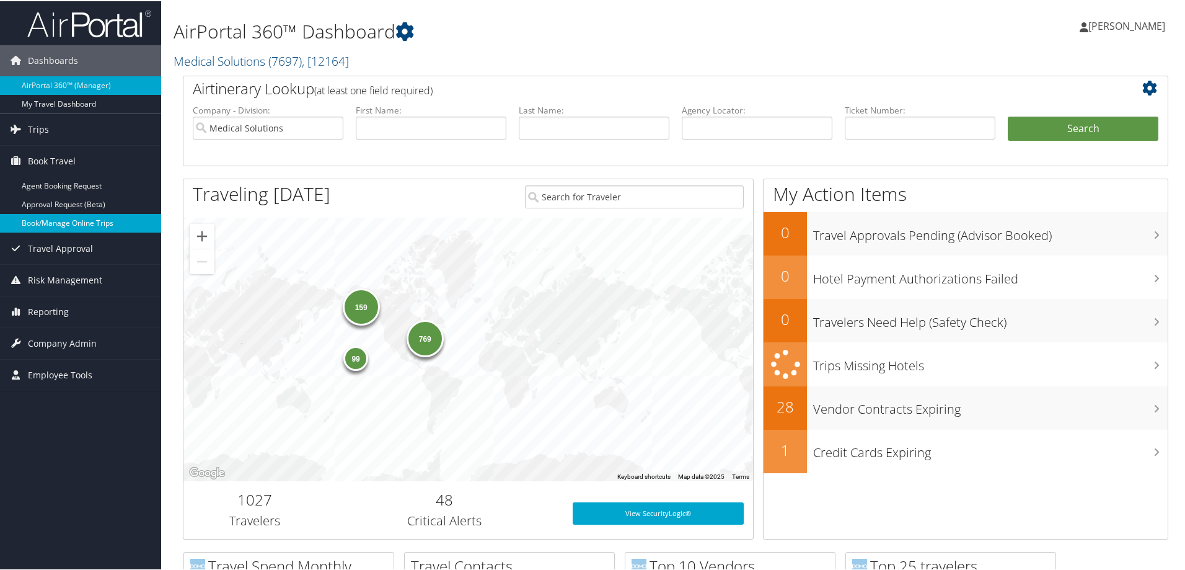 Image resolution: width=1185 pixels, height=570 pixels. Describe the element at coordinates (966, 363) in the screenshot. I see `a: Trips Missing Hotels` at that location.